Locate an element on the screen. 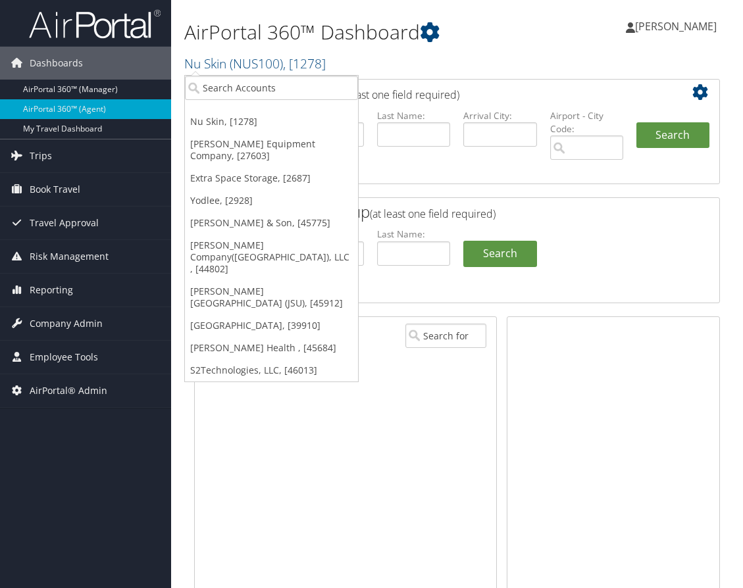 The width and height of the screenshot is (743, 588). button: Search is located at coordinates (673, 136).